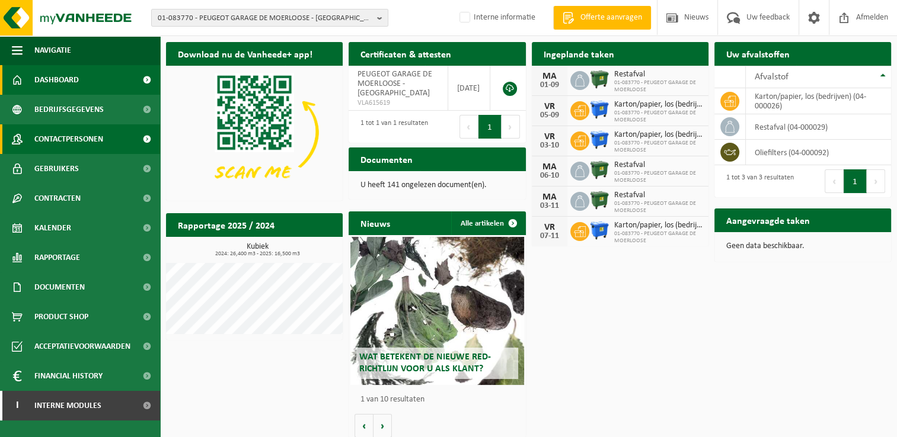 This screenshot has height=437, width=897. What do you see at coordinates (257, 254) in the screenshot?
I see `span: 2024: 26,400 m3 - 2025: 16,500 m3` at bounding box center [257, 254].